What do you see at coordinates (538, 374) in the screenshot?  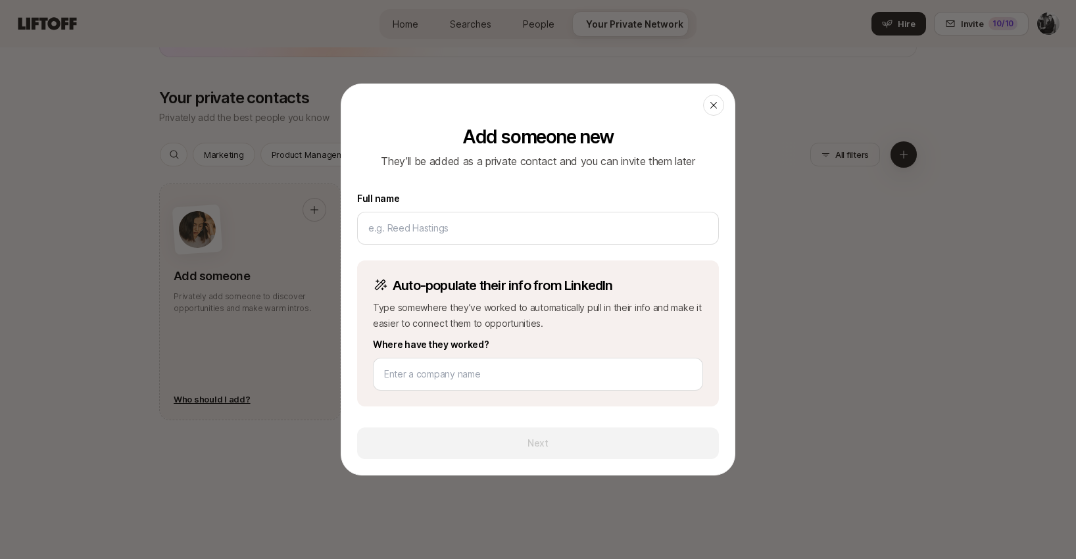 I see `input: Enter a company name` at bounding box center [538, 374].